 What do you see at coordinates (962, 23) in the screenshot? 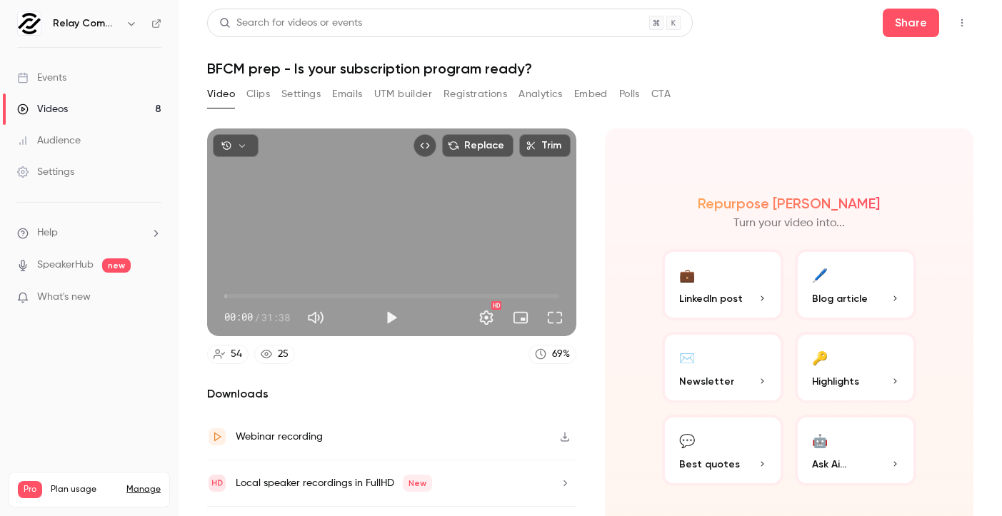
I see `button: Top Bar Actions` at bounding box center [962, 23].